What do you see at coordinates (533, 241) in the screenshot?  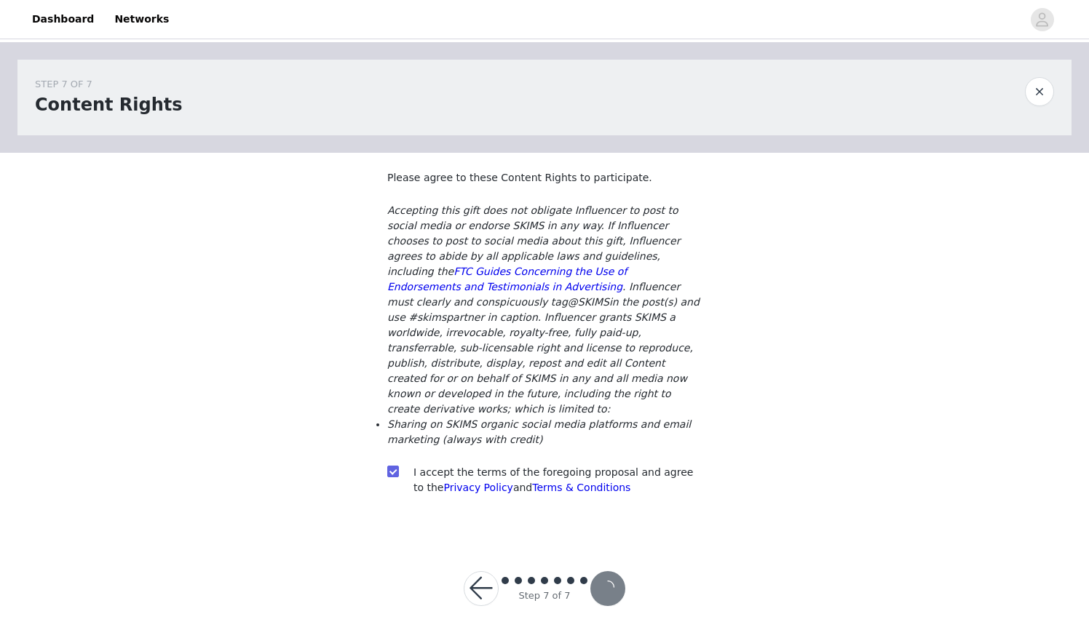 I see `em: Accepting this gift does not obligate Influencer to post to social media or endorse SKIMS in any ...` at bounding box center [533, 241].